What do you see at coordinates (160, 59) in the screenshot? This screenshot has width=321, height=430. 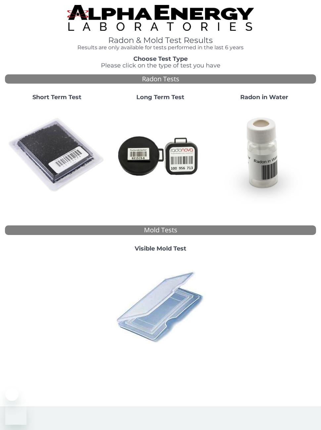 I see `strong: Choose Test Type` at bounding box center [160, 59].